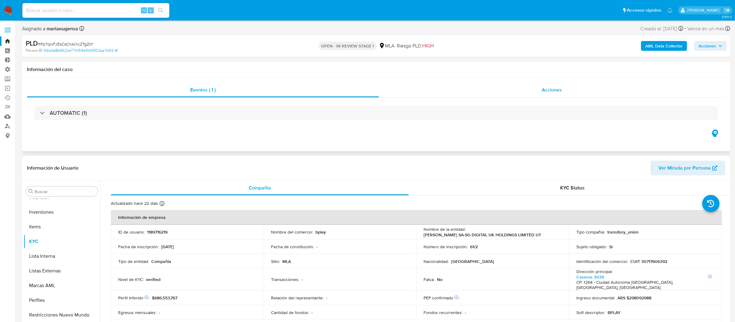  I want to click on p: Dirección principal :, so click(594, 271).